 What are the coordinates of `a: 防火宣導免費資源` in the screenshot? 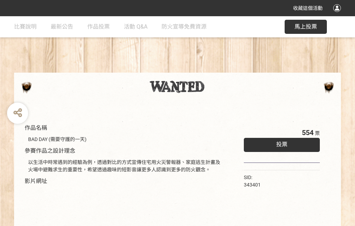 It's located at (184, 27).